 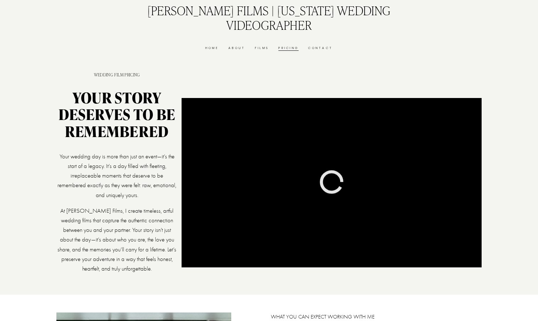 What do you see at coordinates (288, 48) in the screenshot?
I see `a: Pricing` at bounding box center [288, 48].